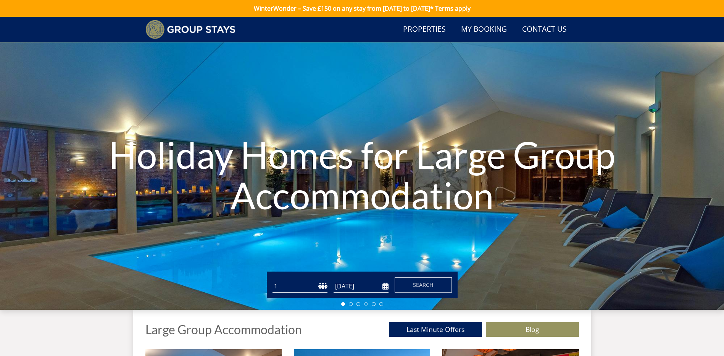 The width and height of the screenshot is (724, 356). What do you see at coordinates (425, 29) in the screenshot?
I see `a: Properties` at bounding box center [425, 29].